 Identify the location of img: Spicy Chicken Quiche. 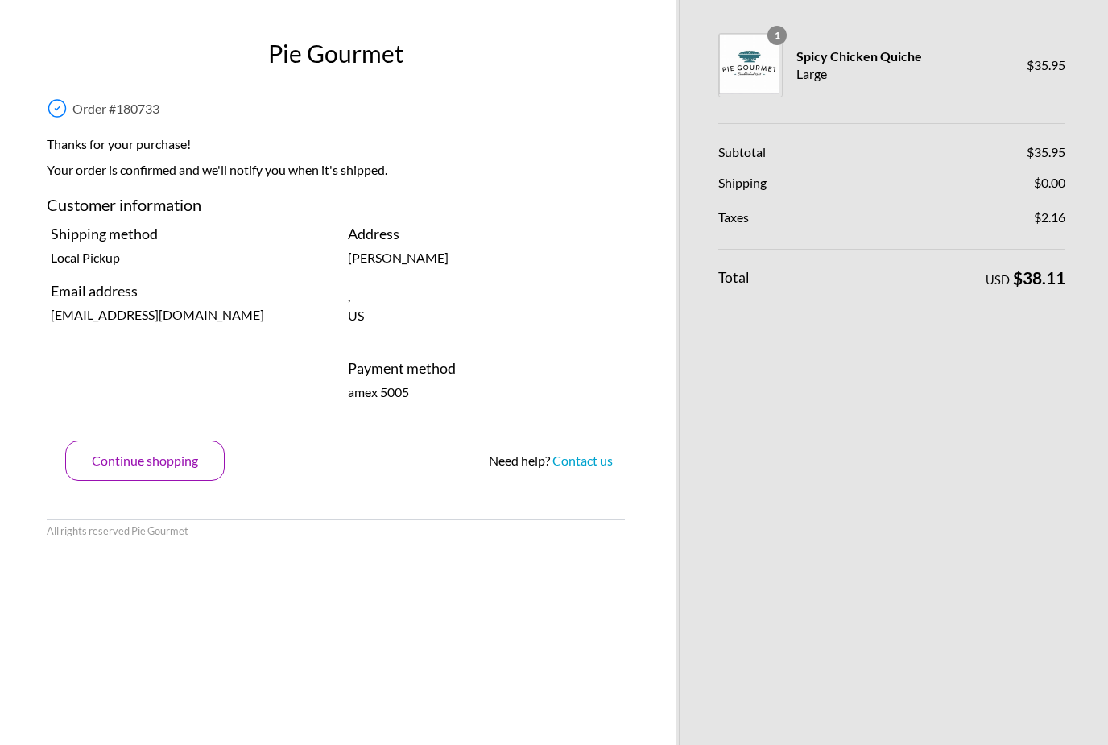
(749, 64).